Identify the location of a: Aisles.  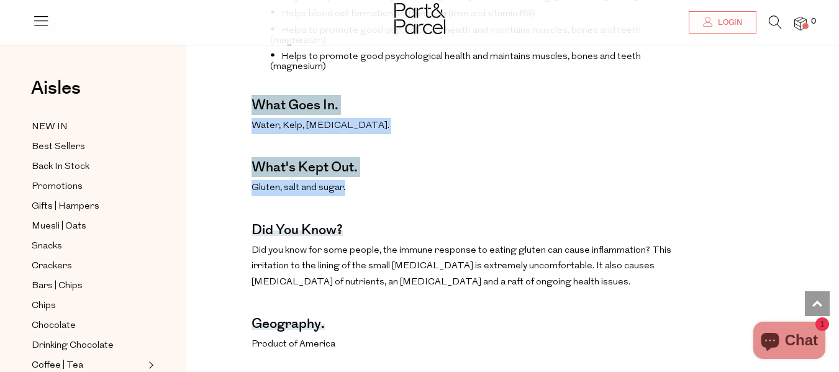
(56, 94).